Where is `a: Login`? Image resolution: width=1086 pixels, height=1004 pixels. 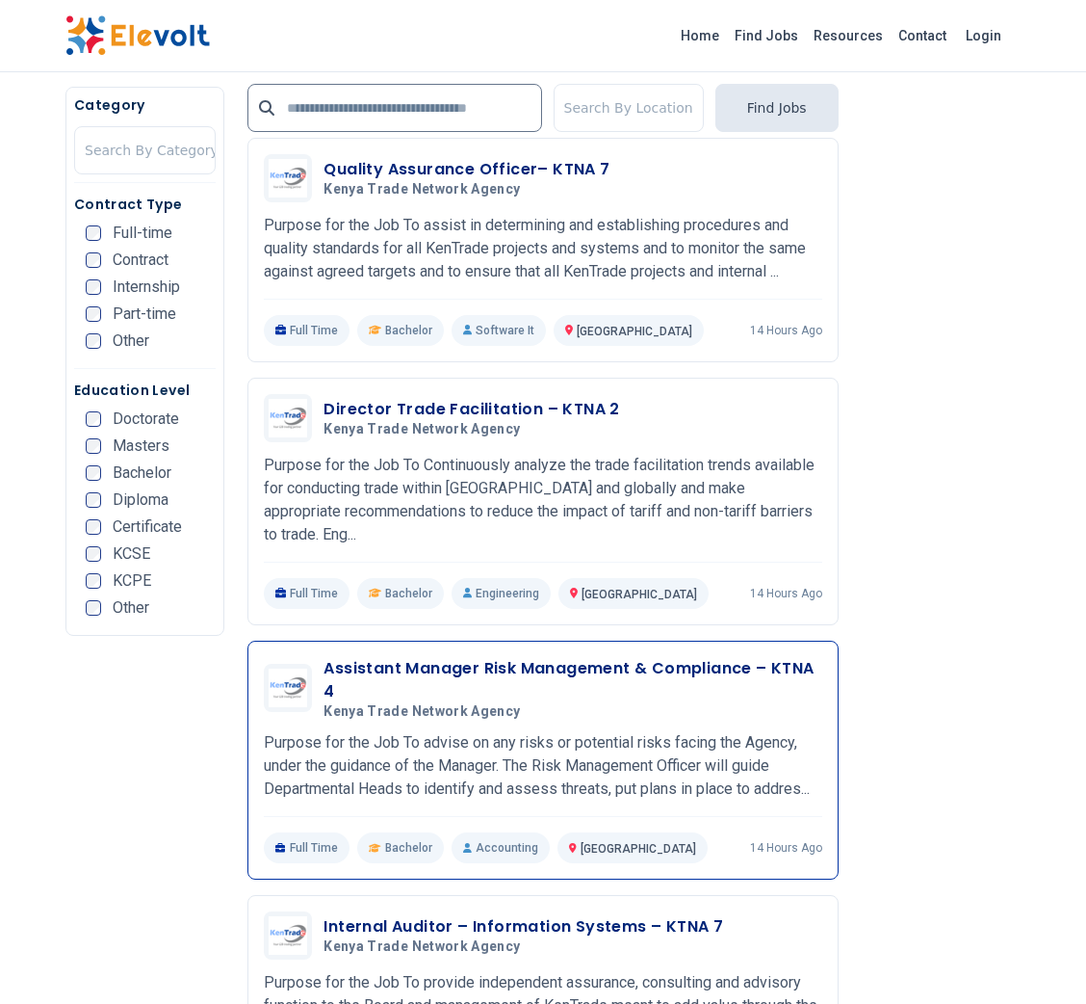
a: Login is located at coordinates (983, 36).